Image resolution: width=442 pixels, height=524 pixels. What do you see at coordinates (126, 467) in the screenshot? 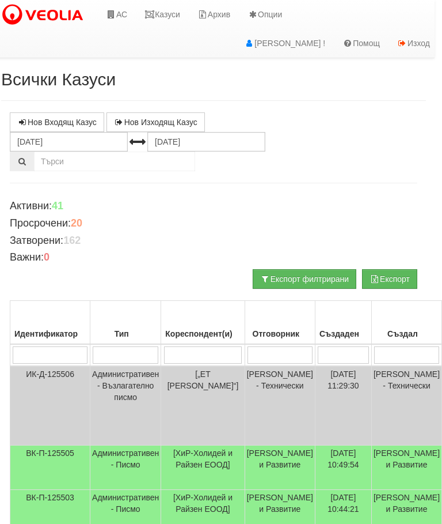
I see `td: Административен - Писмо` at bounding box center [126, 467].